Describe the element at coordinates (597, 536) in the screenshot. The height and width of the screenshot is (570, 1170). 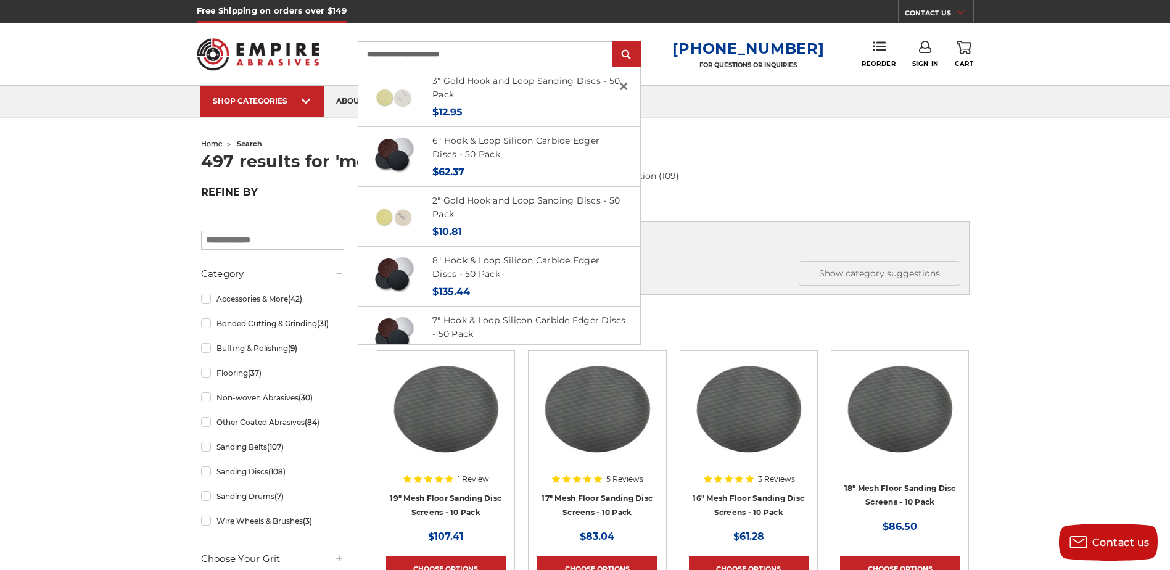
I see `span: $83.04` at that location.